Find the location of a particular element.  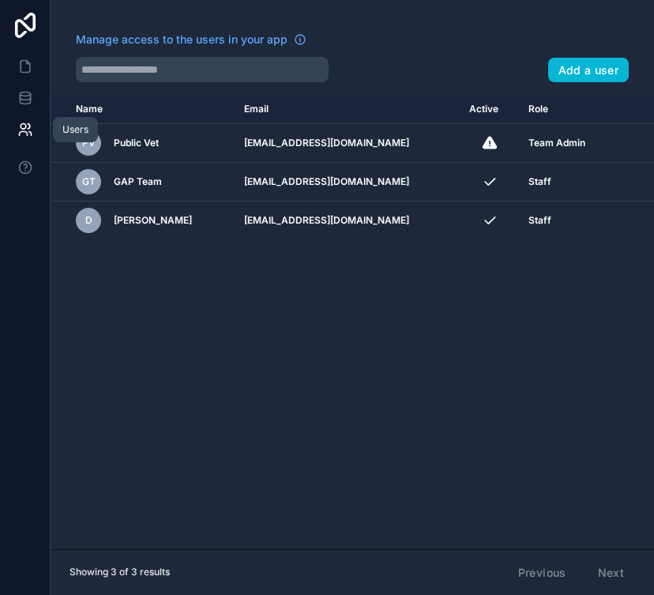

span: D is located at coordinates (88, 220).